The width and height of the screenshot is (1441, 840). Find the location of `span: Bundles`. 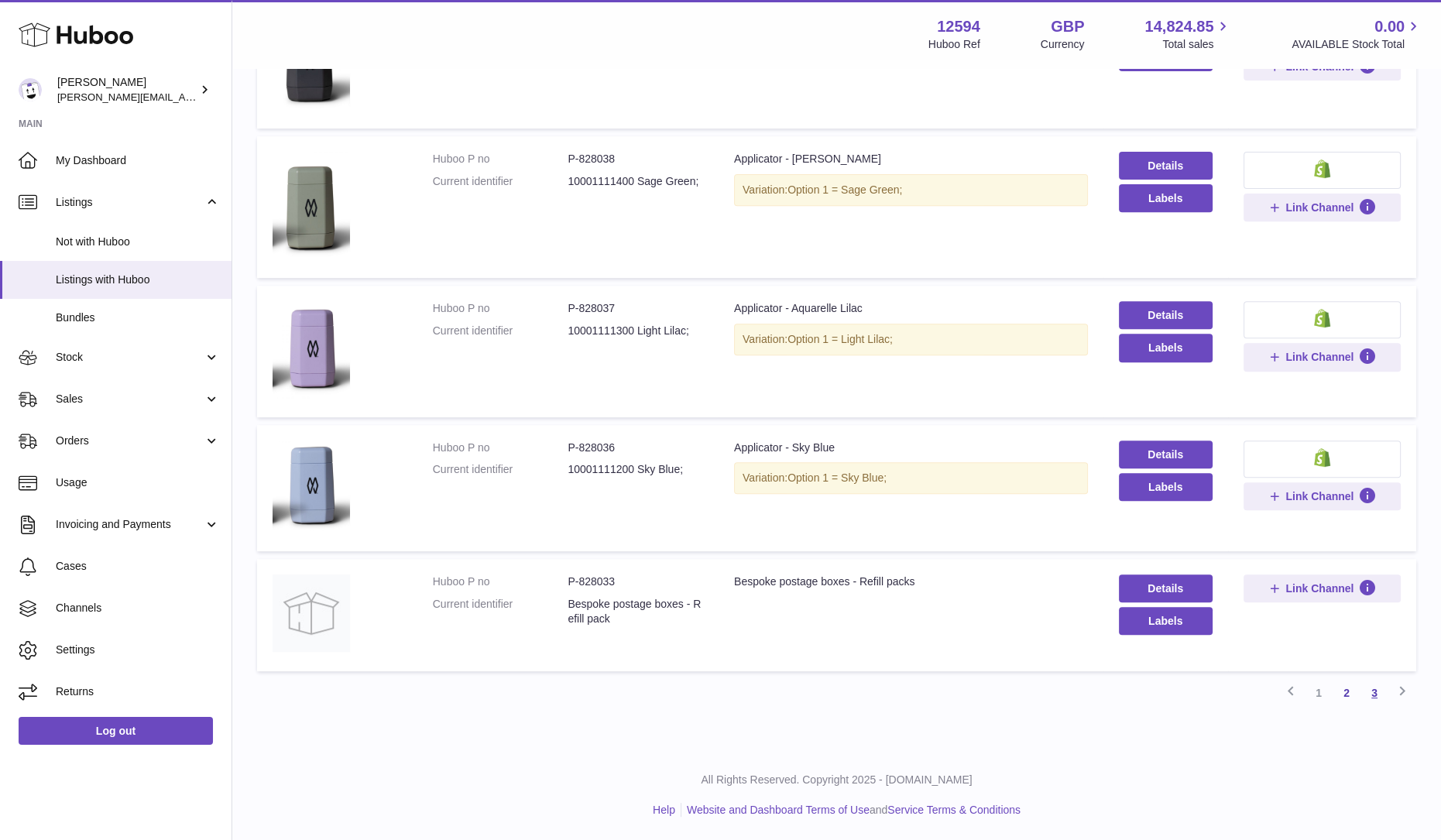

span: Bundles is located at coordinates (138, 317).